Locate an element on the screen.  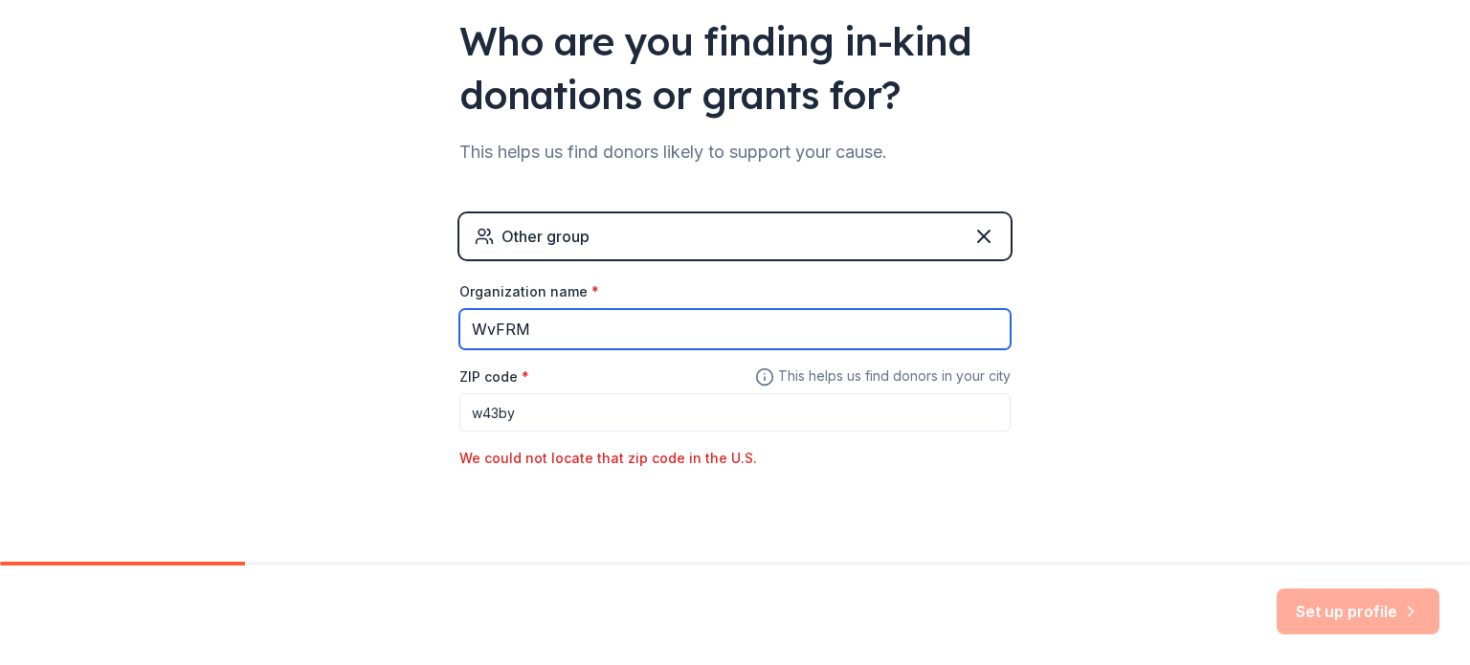
label: ZIP code is located at coordinates (494, 377).